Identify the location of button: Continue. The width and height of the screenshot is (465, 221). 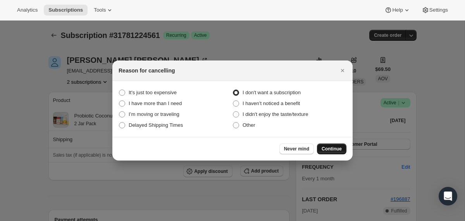
(332, 149).